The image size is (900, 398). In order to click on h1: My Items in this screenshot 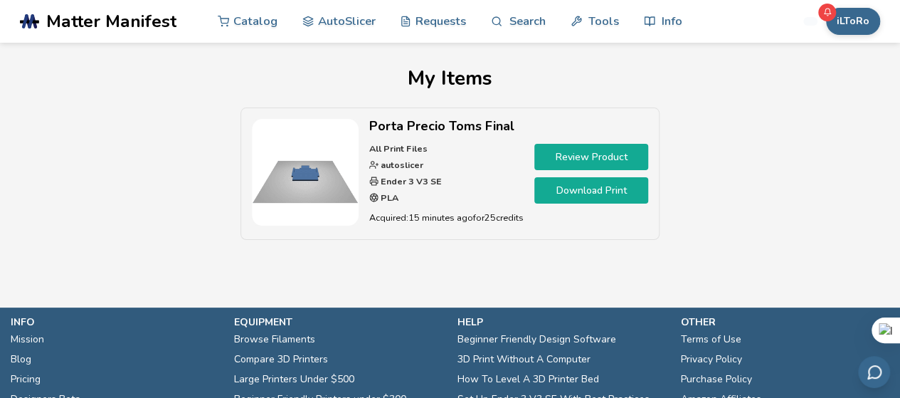, I will do `click(450, 78)`.